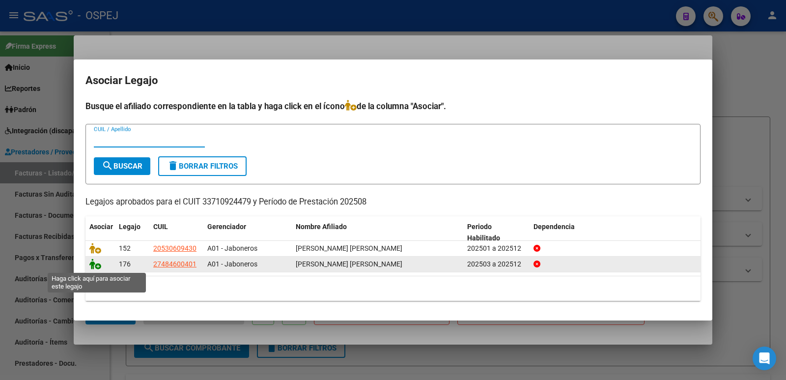 This screenshot has width=786, height=380. Describe the element at coordinates (349, 264) in the screenshot. I see `span: ROSITO SOUTO MORENA GERALDINE` at that location.